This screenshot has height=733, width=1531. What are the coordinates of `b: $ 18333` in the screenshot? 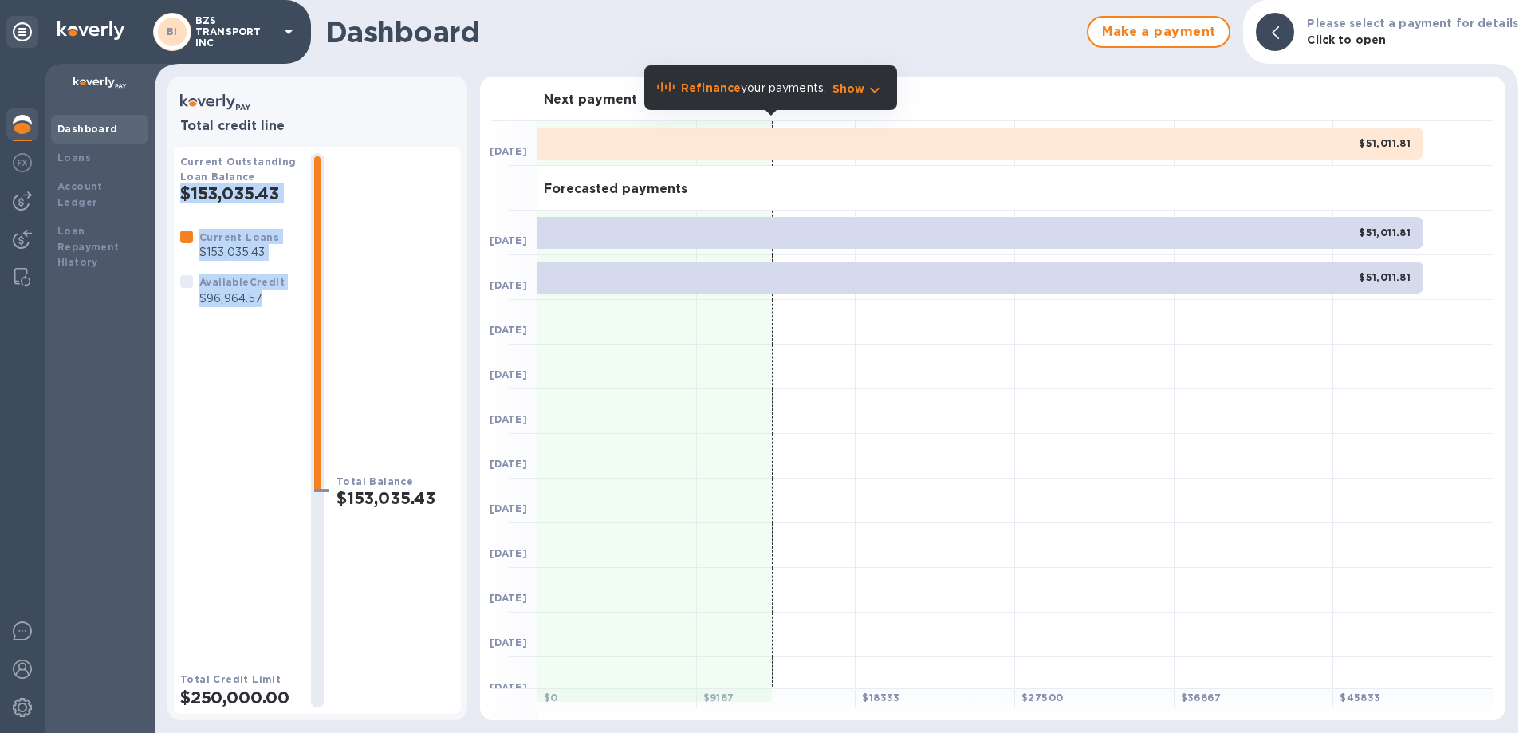 It's located at (880, 697).